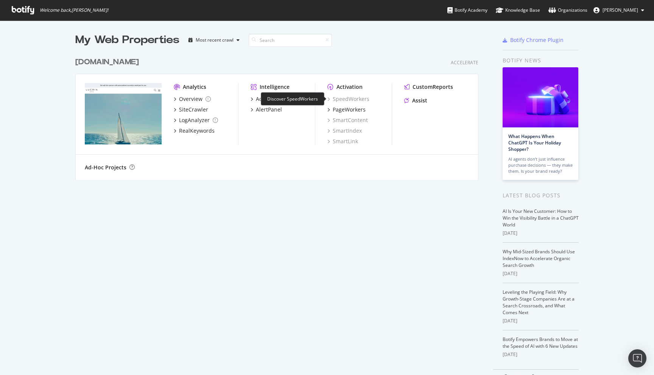 The width and height of the screenshot is (654, 375). What do you see at coordinates (540, 343) in the screenshot?
I see `a: Botify Empowers Brands to Move at the Speed of AI with 6 New Updates` at bounding box center [540, 343].